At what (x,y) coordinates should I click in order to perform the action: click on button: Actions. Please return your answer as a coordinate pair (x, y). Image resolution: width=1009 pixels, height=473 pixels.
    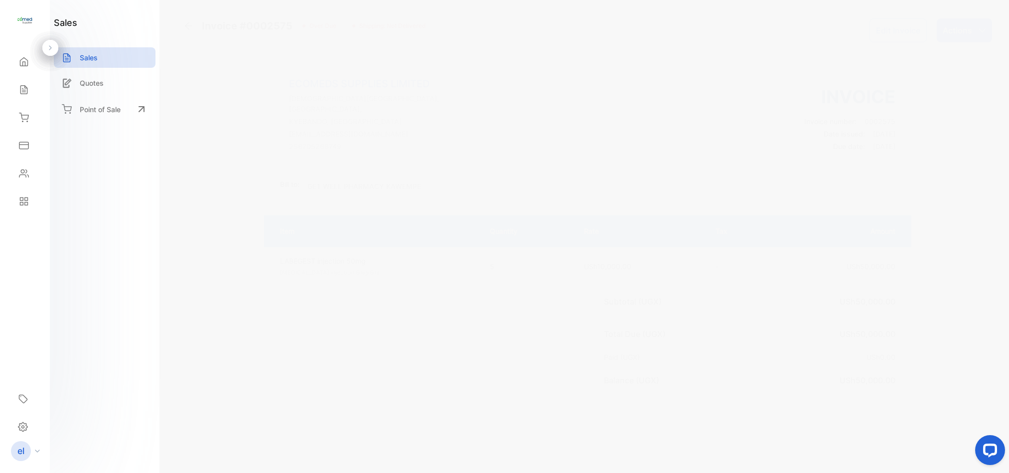
    Looking at the image, I should click on (964, 30).